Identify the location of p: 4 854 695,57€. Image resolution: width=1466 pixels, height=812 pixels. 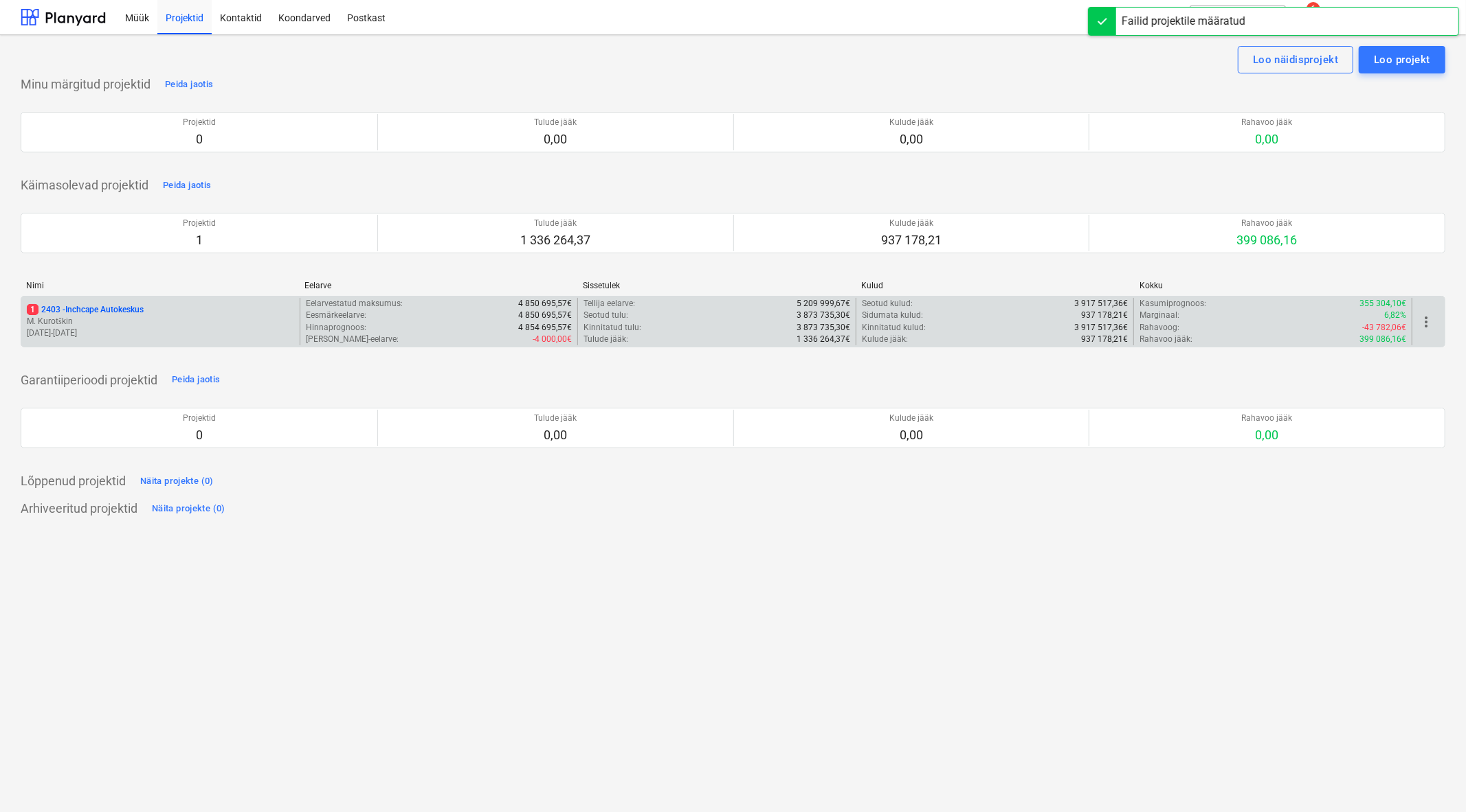
(545, 327).